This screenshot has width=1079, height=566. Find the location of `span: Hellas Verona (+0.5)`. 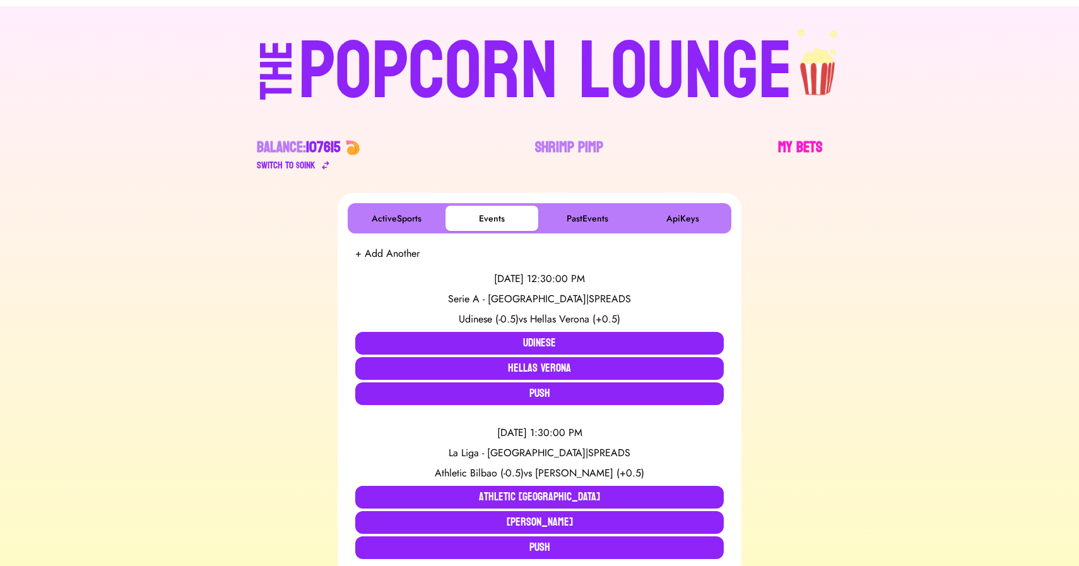

span: Hellas Verona (+0.5) is located at coordinates (575, 319).